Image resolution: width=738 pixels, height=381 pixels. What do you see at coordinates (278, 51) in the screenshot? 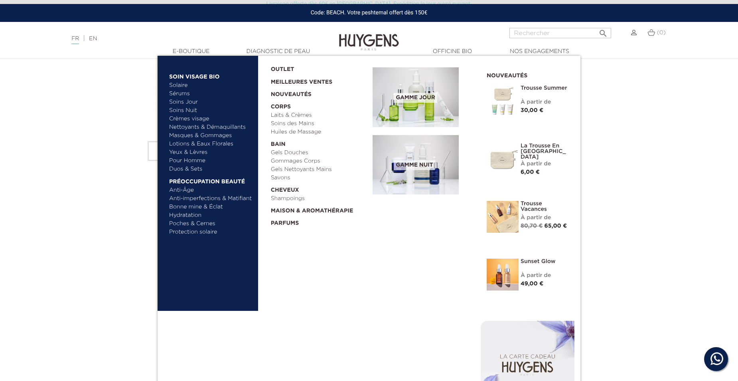
I see `a: Diagnostic de peau` at bounding box center [278, 51].